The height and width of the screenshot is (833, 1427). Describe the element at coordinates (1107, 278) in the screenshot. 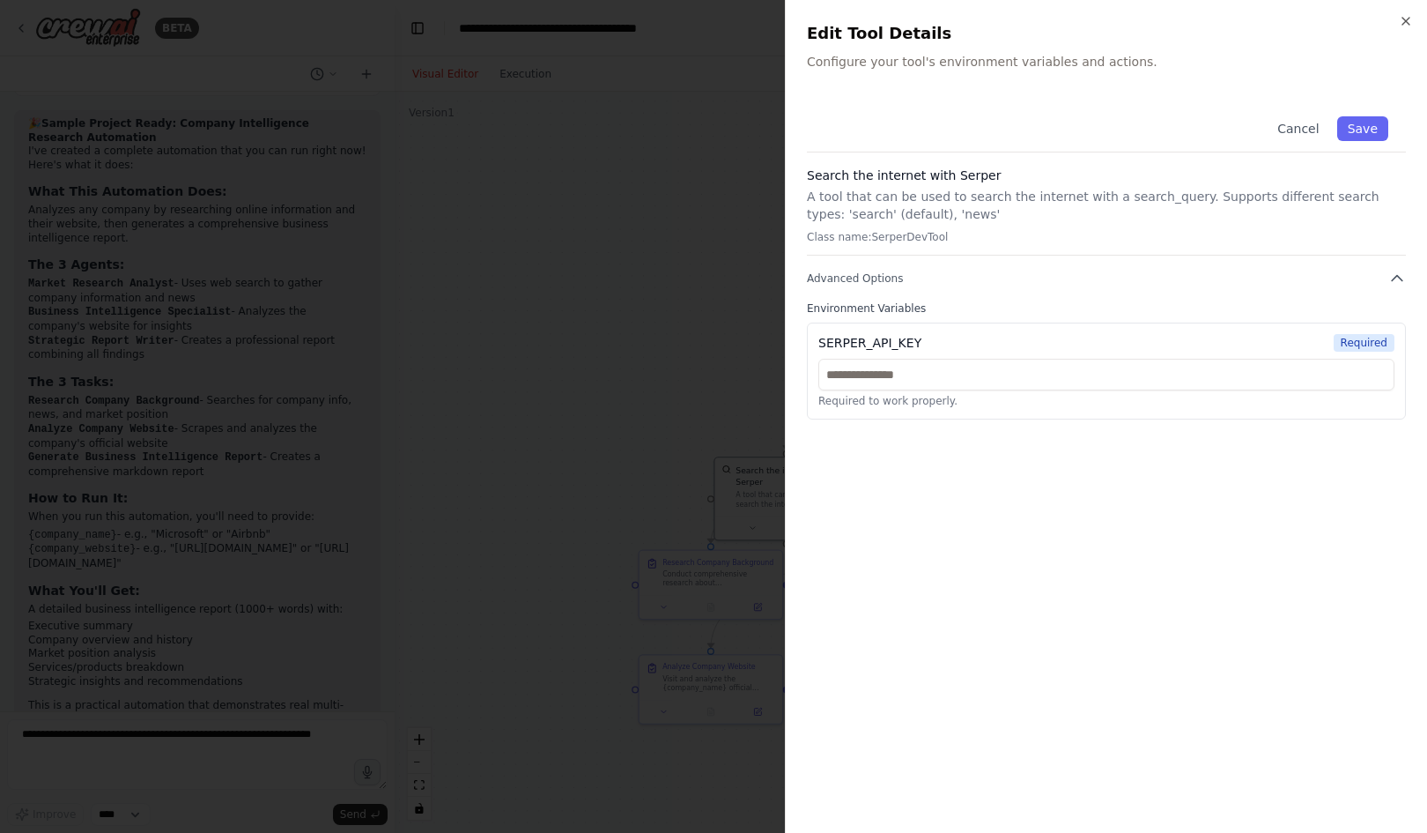

I see `button: Advanced Options` at that location.